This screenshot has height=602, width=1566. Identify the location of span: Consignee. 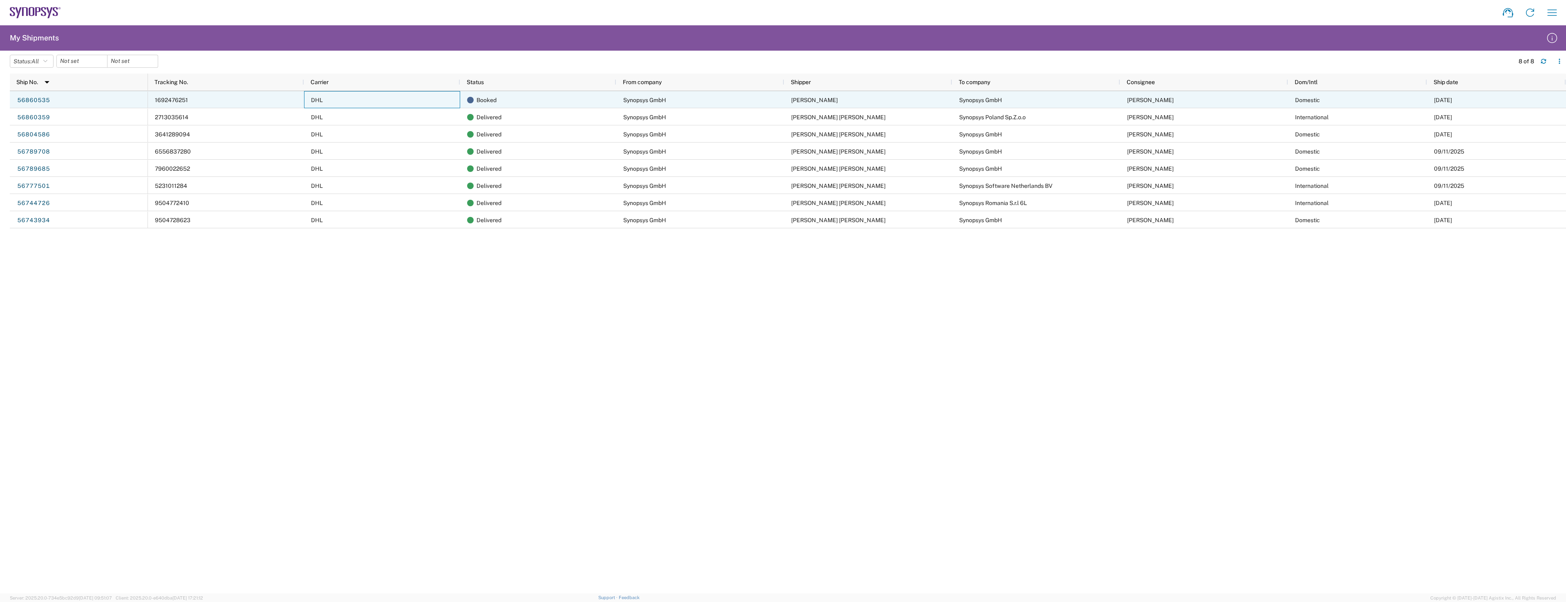
(1141, 82).